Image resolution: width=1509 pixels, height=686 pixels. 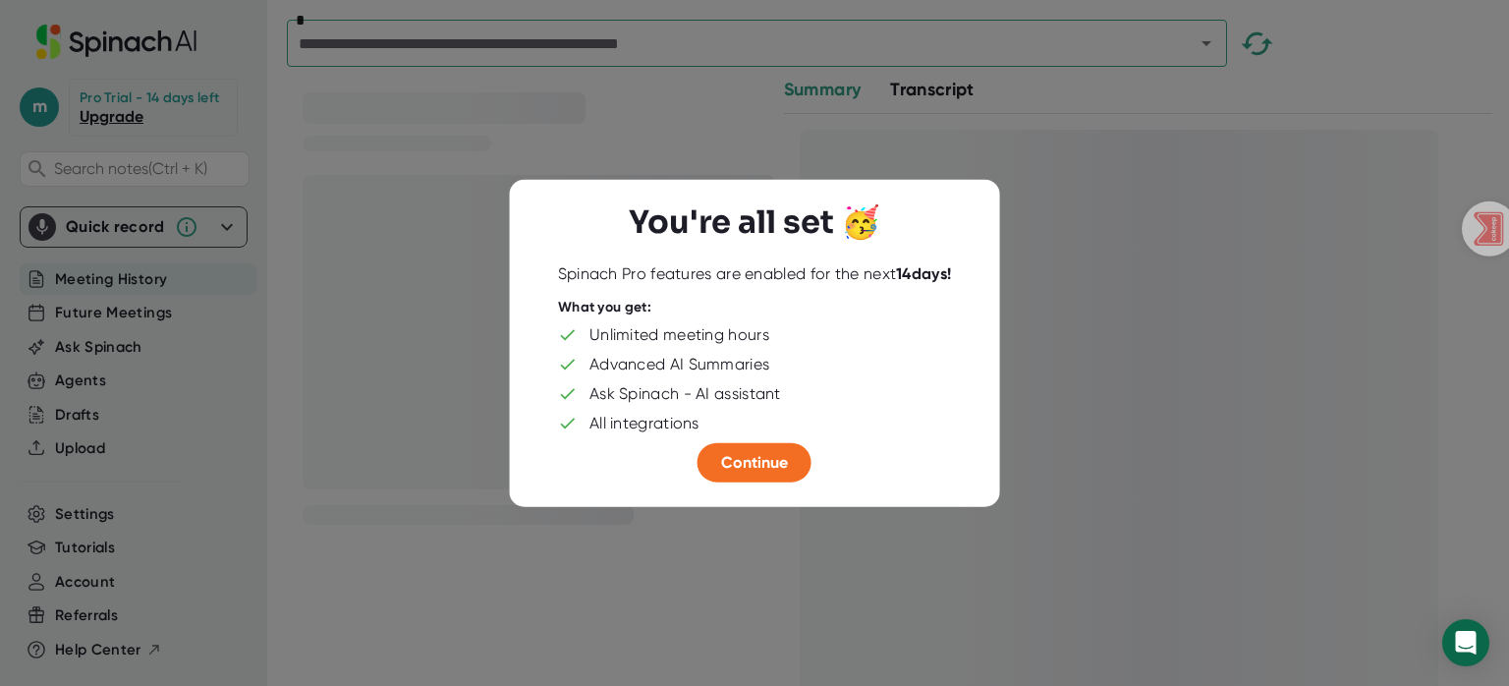 What do you see at coordinates (754, 462) in the screenshot?
I see `span: Continue` at bounding box center [754, 462].